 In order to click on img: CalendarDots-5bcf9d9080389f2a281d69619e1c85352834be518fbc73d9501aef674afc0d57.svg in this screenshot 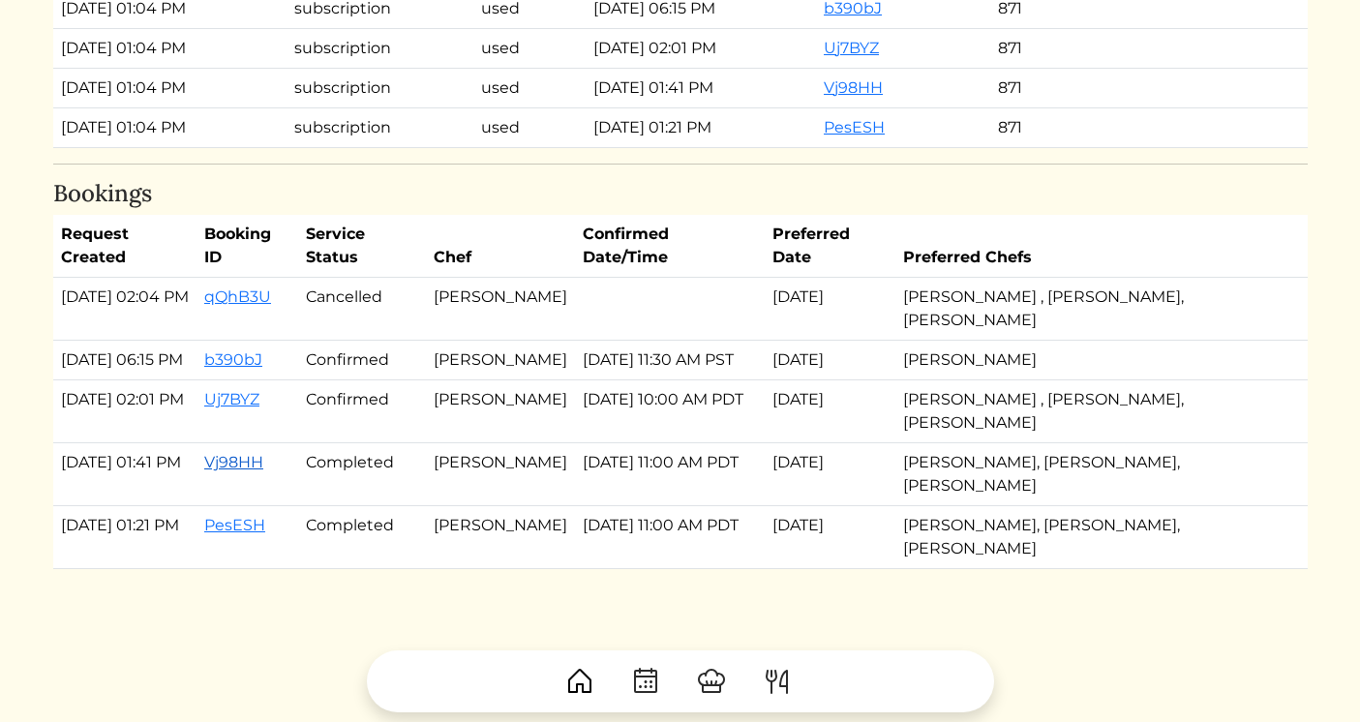, I will do `click(646, 681)`.